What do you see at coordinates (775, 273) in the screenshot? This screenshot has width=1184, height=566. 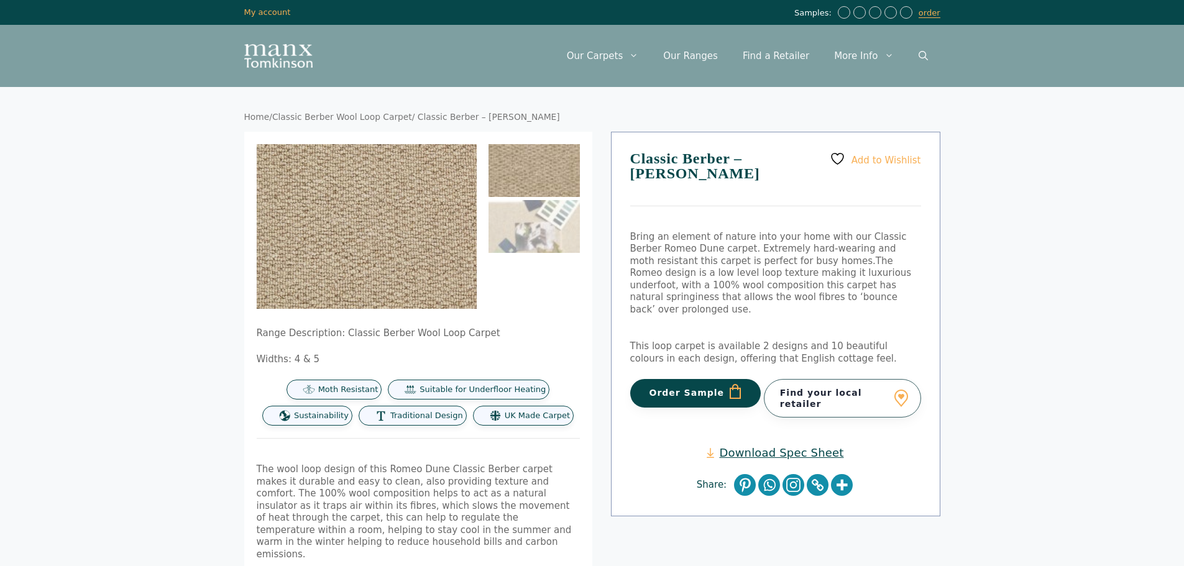 I see `p: Bring an element of nature into your home with our Classic Berber Romeo Dune carpet. Extremely ha...` at bounding box center [775, 273].